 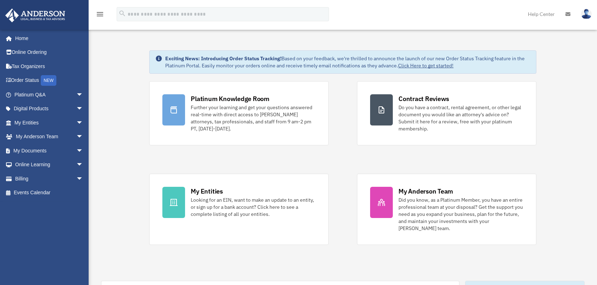 What do you see at coordinates (253, 207) in the screenshot?
I see `div: Looking for an EIN, want to make an update to an entity, or sign up for a bank account? Click her...` at bounding box center [253, 207].